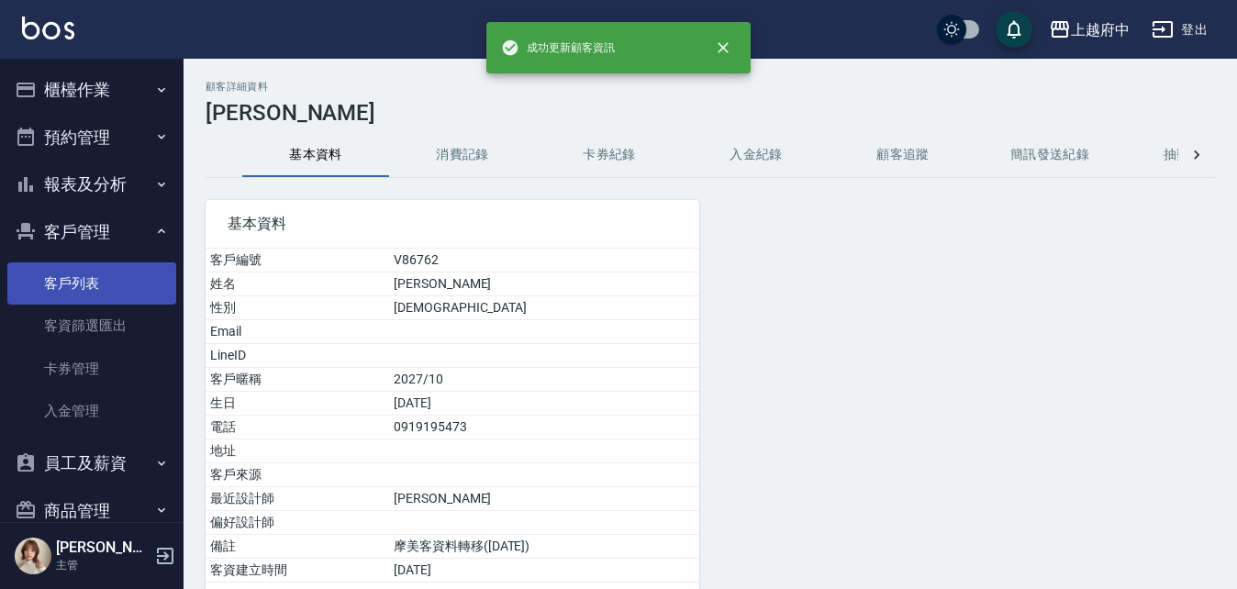 Image resolution: width=1237 pixels, height=589 pixels. I want to click on h2: 顧客詳細資料, so click(710, 86).